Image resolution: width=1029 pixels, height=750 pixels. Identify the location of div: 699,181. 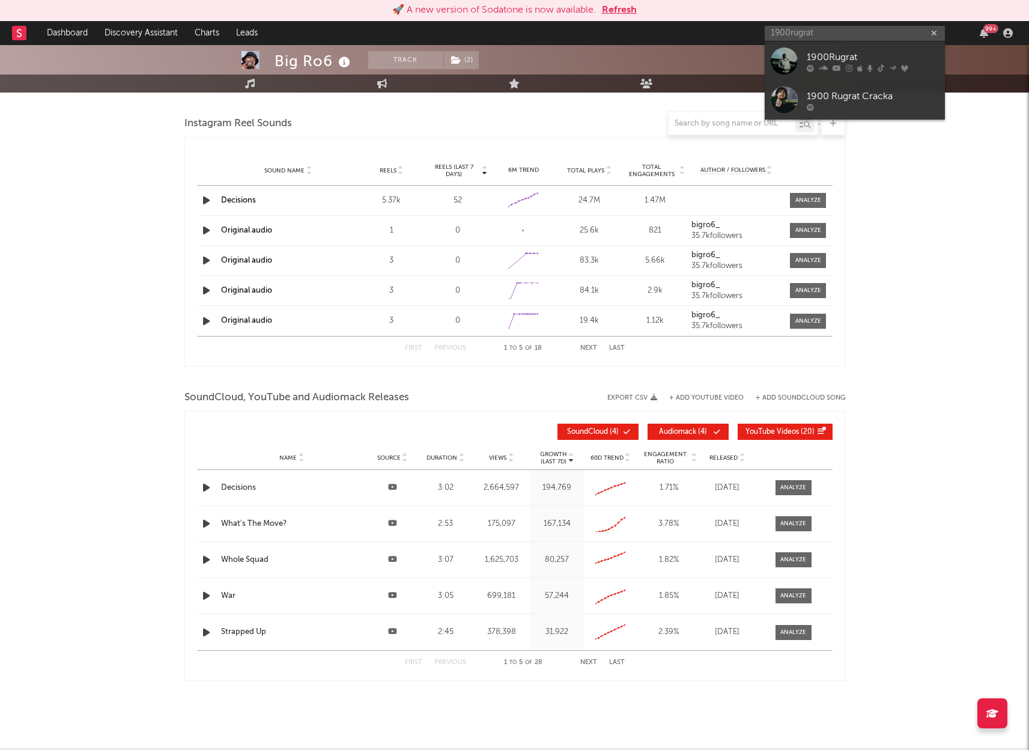
(501, 596).